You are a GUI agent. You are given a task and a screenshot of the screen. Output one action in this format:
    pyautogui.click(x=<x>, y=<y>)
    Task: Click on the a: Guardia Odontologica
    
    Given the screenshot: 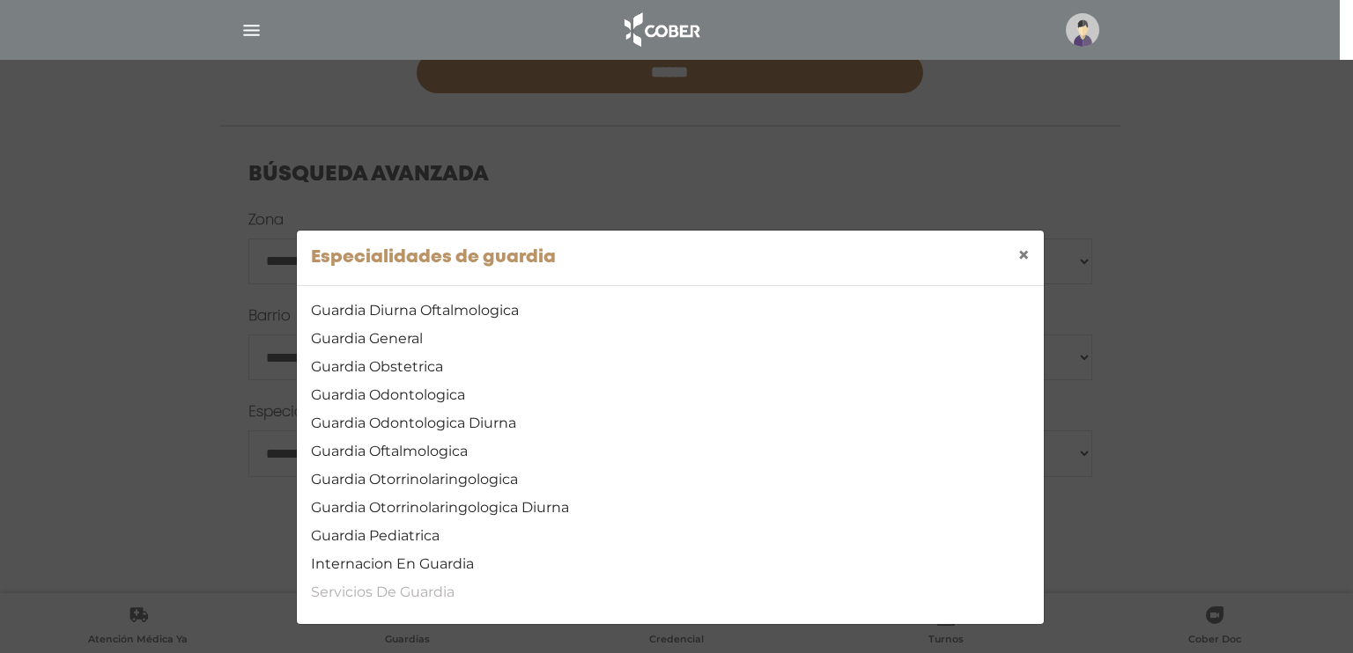 What is the action you would take?
    pyautogui.click(x=670, y=395)
    